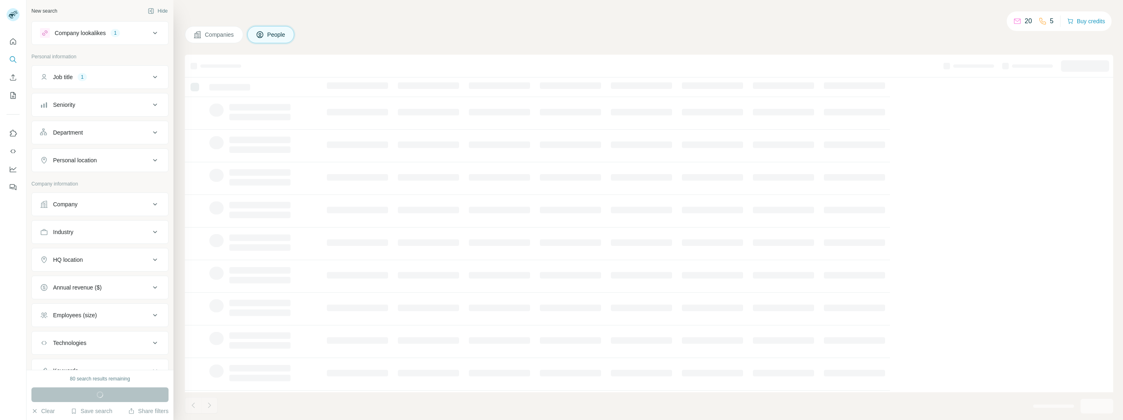 The width and height of the screenshot is (1123, 420). I want to click on button: Clear, so click(43, 411).